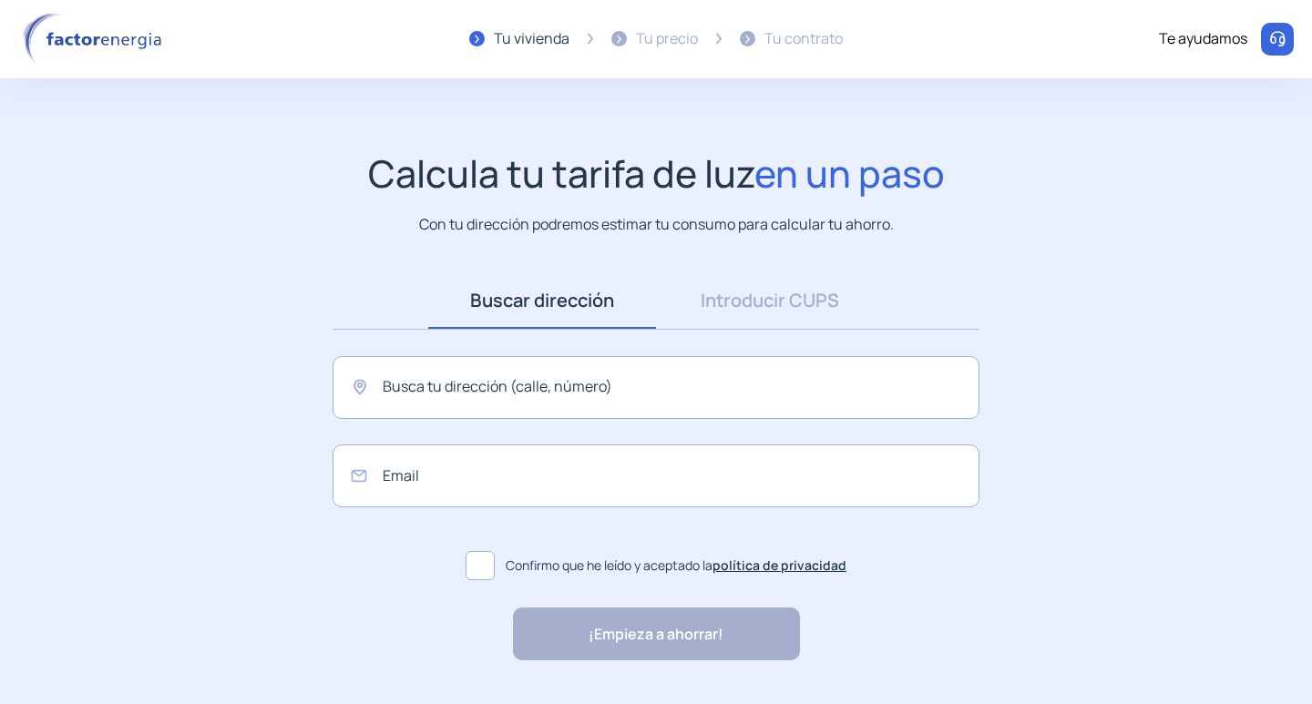 This screenshot has width=1312, height=704. Describe the element at coordinates (656, 173) in the screenshot. I see `h1: Calcula tu tarifa de luz` at that location.